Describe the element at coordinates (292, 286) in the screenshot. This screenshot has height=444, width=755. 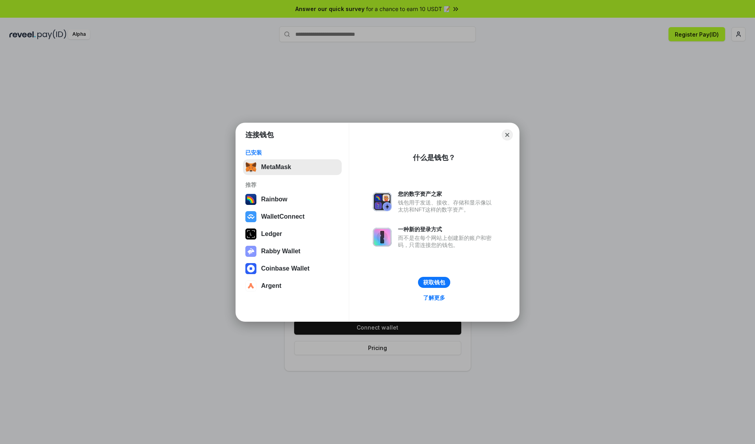
I see `button: Argent` at that location.